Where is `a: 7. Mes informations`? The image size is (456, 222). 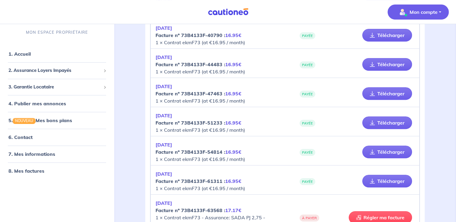 a: 7. Mes informations is located at coordinates (32, 154).